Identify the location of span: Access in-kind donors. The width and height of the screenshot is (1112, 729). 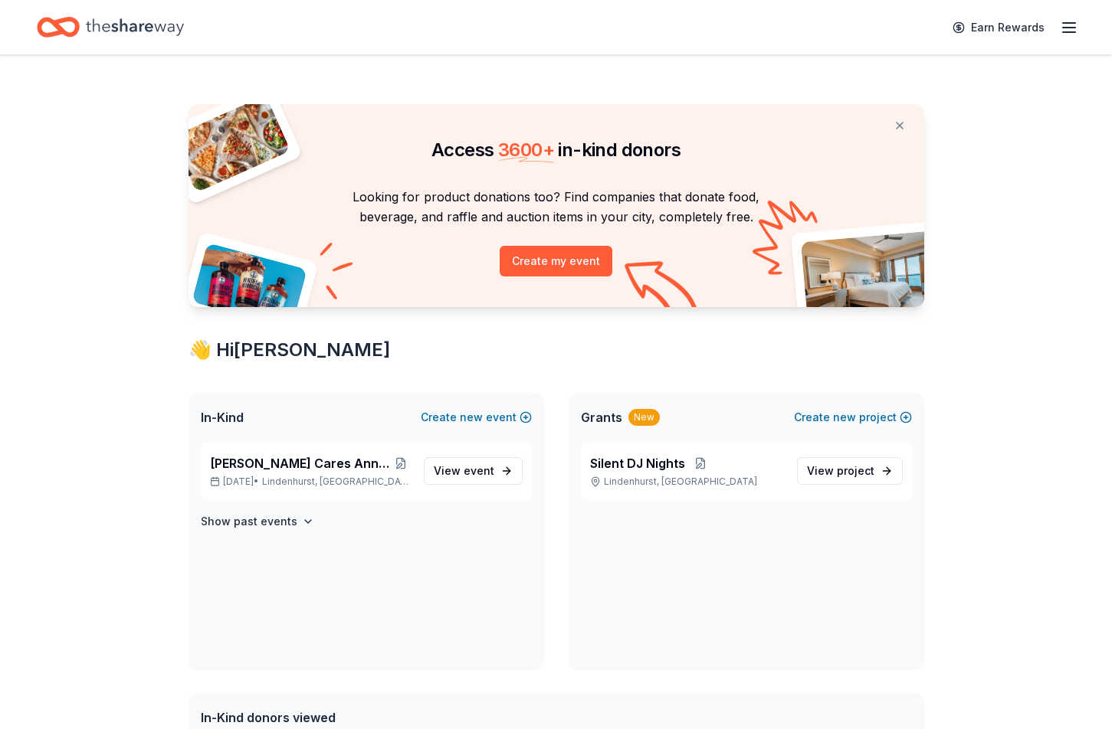
(555, 149).